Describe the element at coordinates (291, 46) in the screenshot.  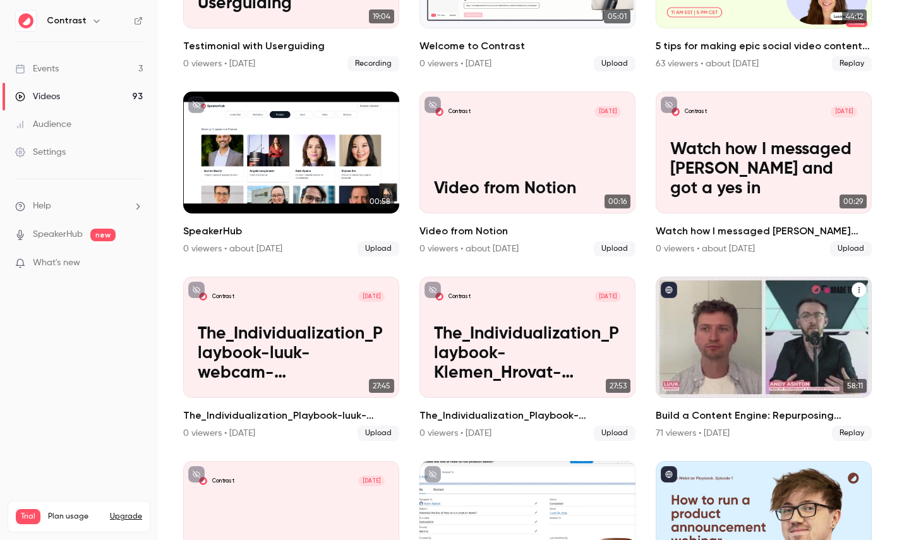
I see `h2: Testimonial with Userguiding` at that location.